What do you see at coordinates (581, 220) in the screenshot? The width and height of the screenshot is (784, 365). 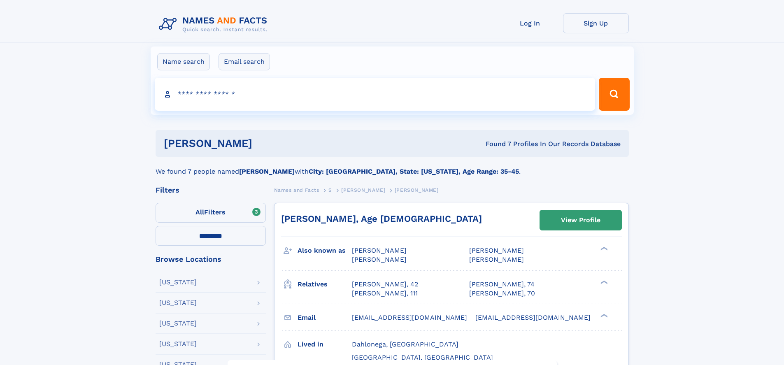 I see `div: View Profile` at bounding box center [581, 220].